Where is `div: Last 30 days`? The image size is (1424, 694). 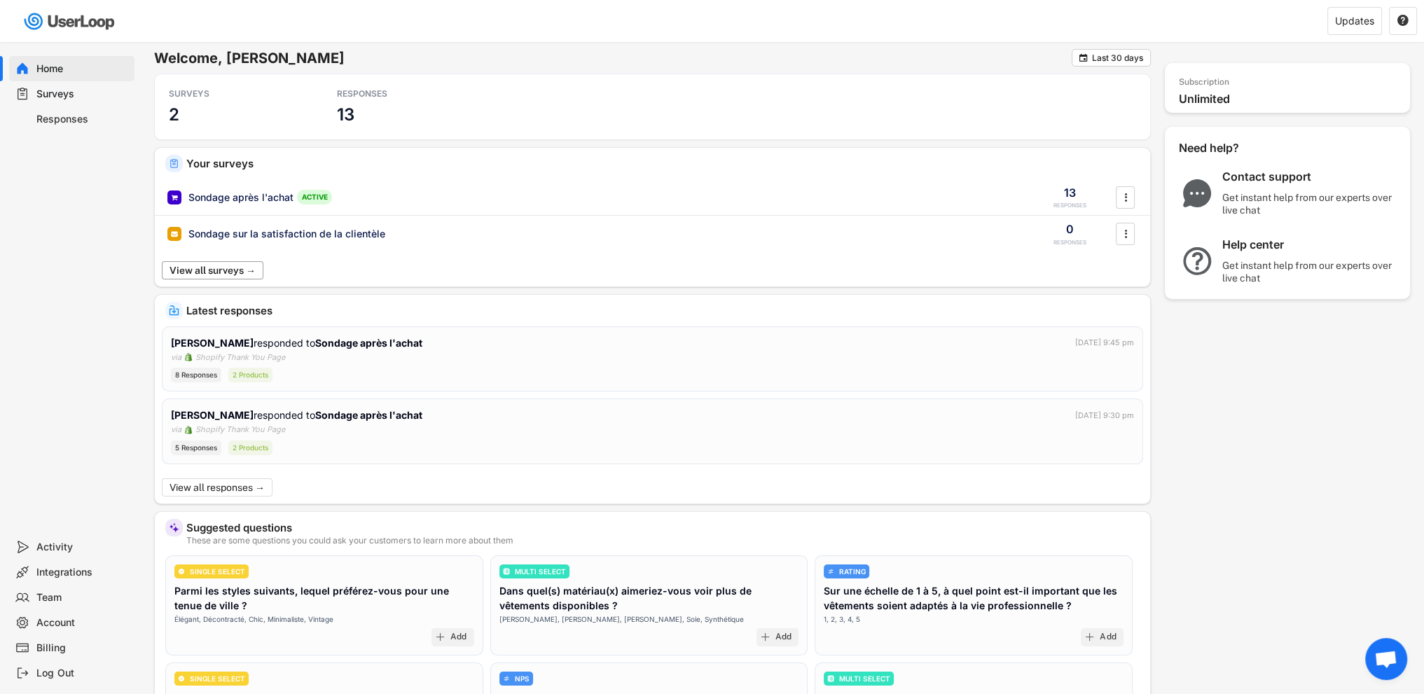
div: Last 30 days is located at coordinates (1117, 58).